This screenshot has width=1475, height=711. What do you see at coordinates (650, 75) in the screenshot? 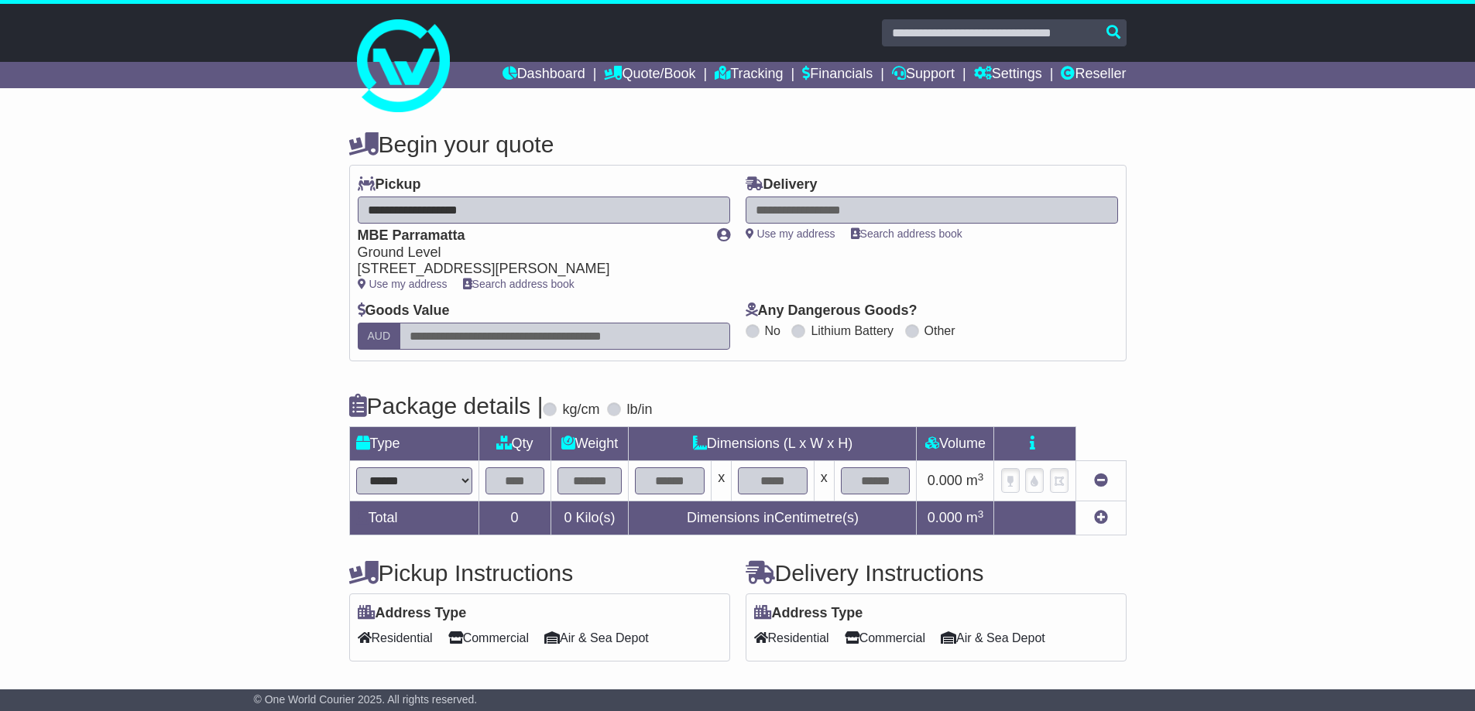
I see `a: Quote/Book` at bounding box center [650, 75].